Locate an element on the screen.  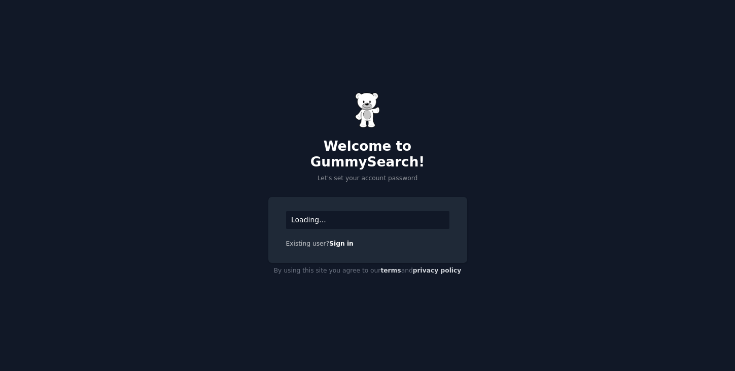
div: Loading... is located at coordinates (368, 220).